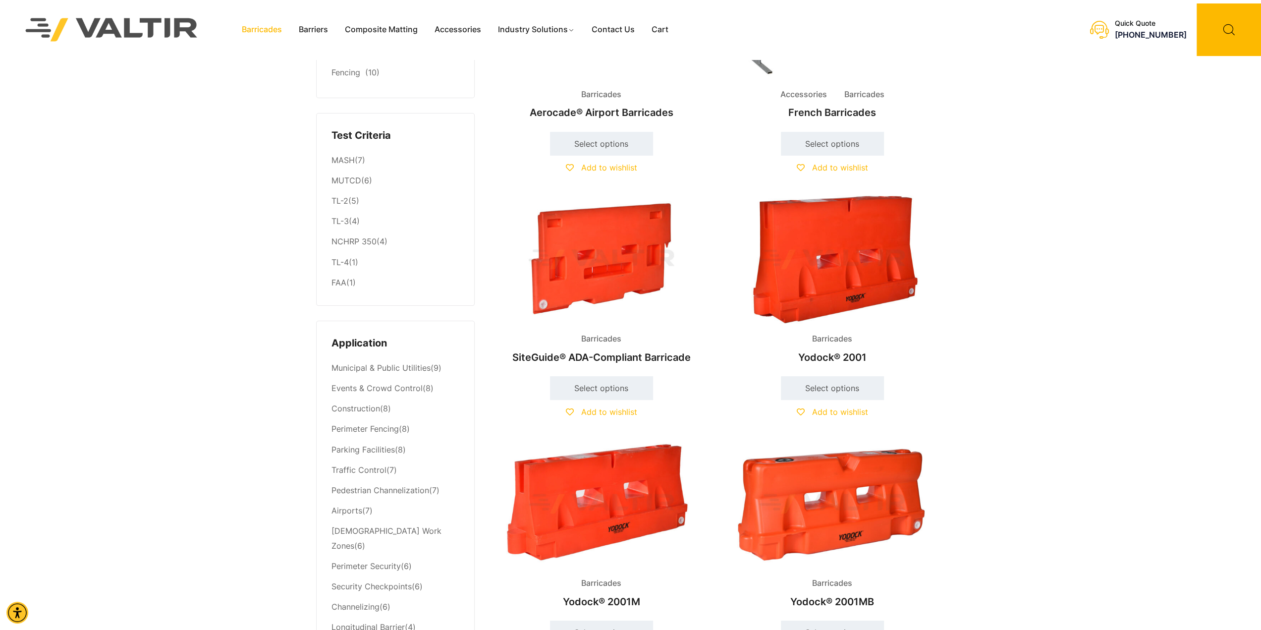 This screenshot has width=1261, height=630. I want to click on a: NCHRP 350, so click(354, 241).